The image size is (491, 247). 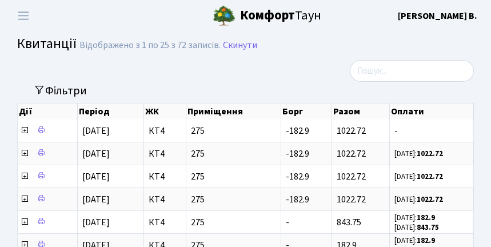 I want to click on button: Переключити навігацію, so click(x=23, y=15).